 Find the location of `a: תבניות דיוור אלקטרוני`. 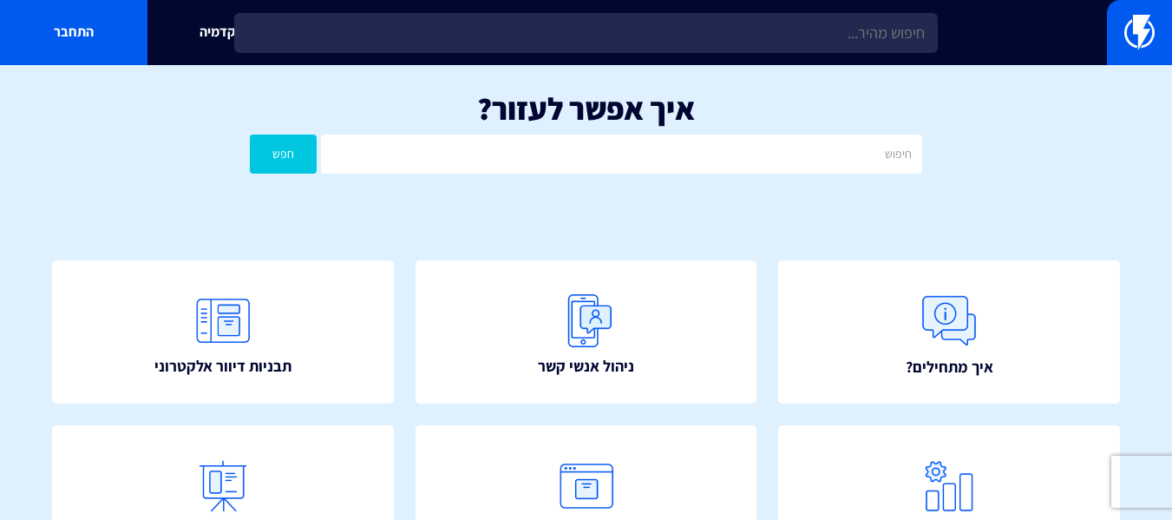

a: תבניות דיוור אלקטרוני is located at coordinates (223, 332).